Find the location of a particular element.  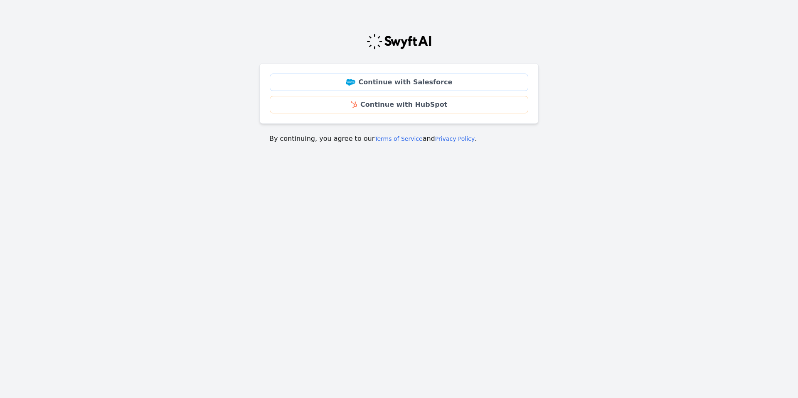

p: By continuing, you agree to our and . is located at coordinates (399, 139).